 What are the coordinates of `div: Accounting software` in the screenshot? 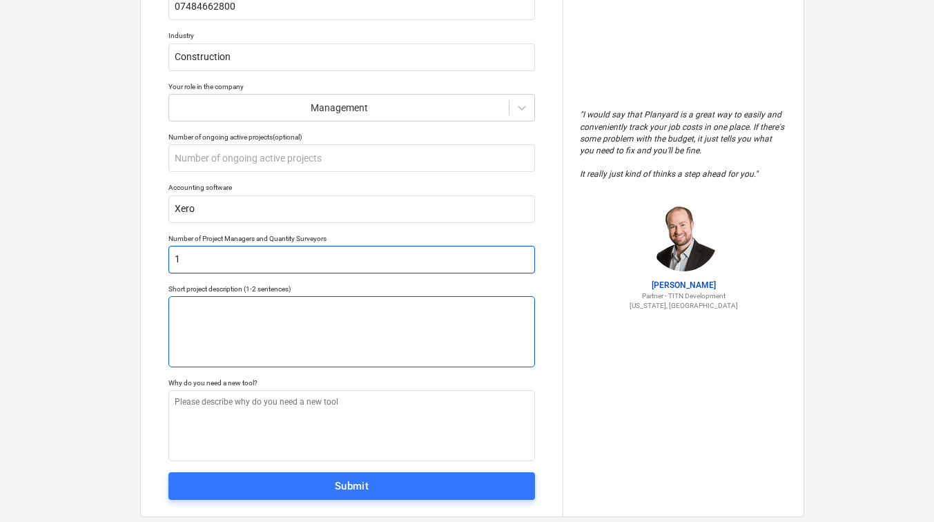 It's located at (351, 187).